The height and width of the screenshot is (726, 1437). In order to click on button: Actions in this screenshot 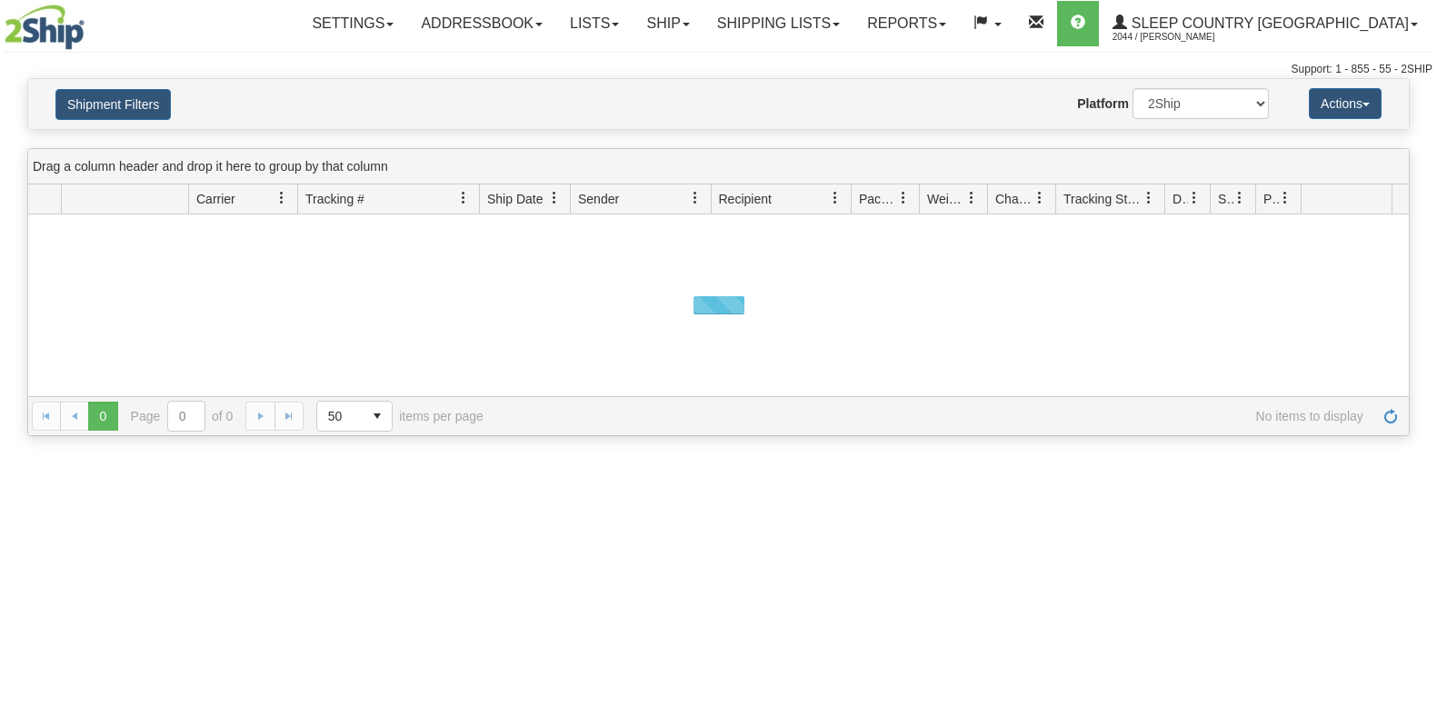, I will do `click(1345, 104)`.